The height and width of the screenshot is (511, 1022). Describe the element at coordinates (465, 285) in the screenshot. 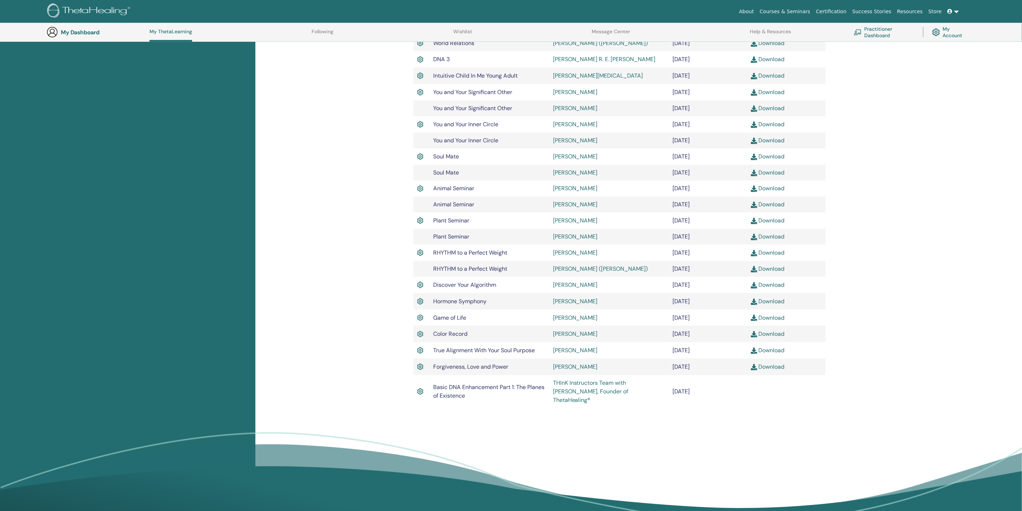

I see `span: Discover Your Algorithm` at that location.